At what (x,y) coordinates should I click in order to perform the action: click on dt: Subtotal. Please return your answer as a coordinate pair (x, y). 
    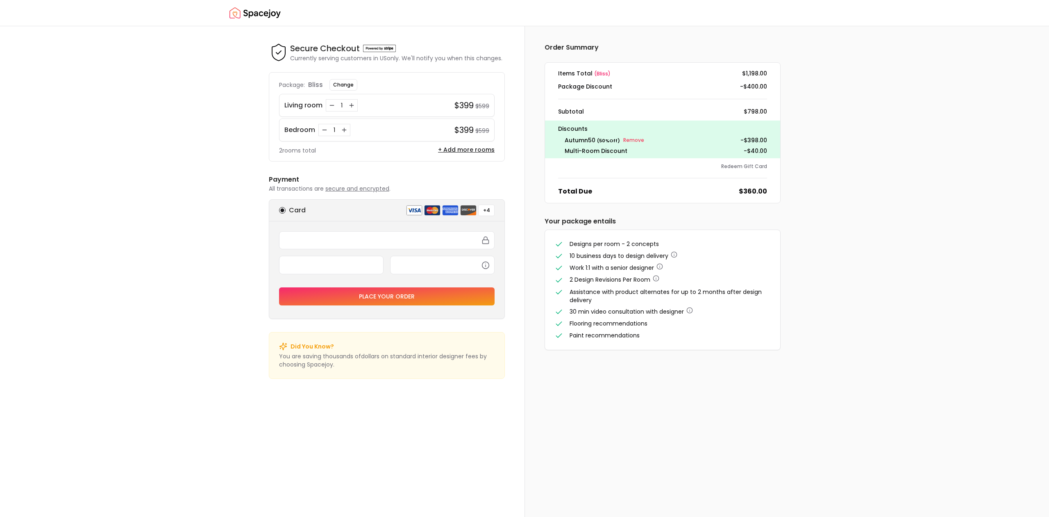
    Looking at the image, I should click on (571, 111).